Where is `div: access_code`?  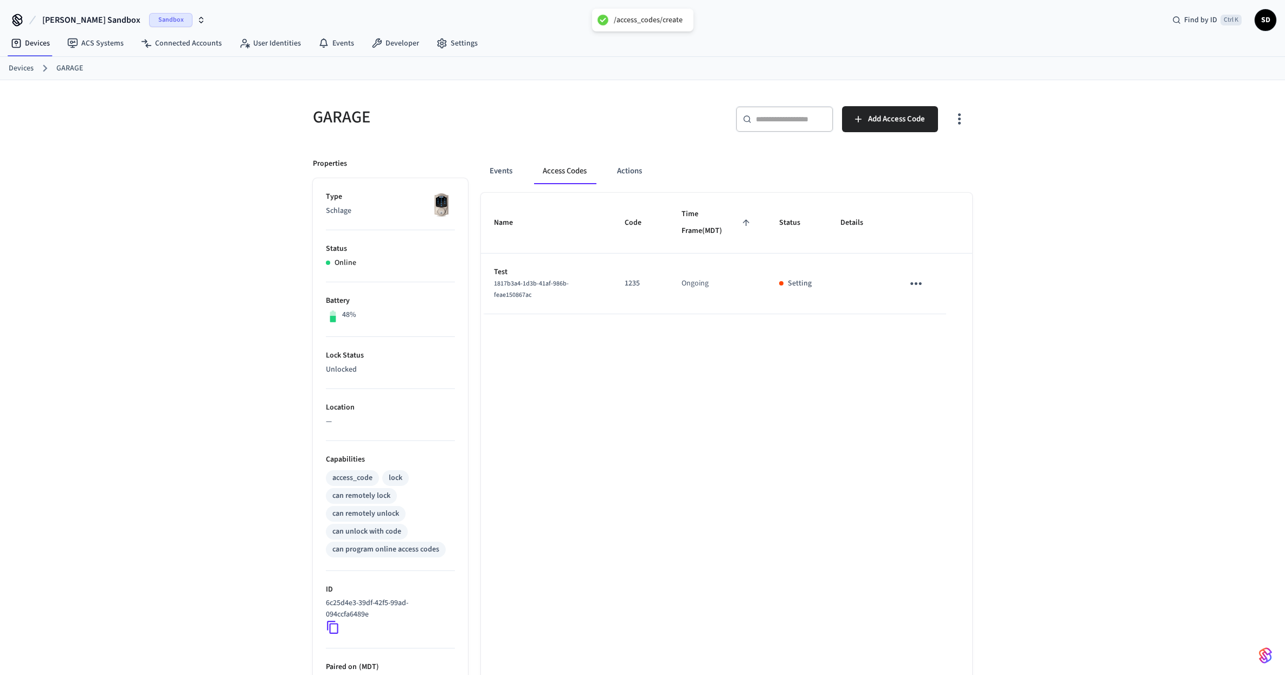 div: access_code is located at coordinates (352, 478).